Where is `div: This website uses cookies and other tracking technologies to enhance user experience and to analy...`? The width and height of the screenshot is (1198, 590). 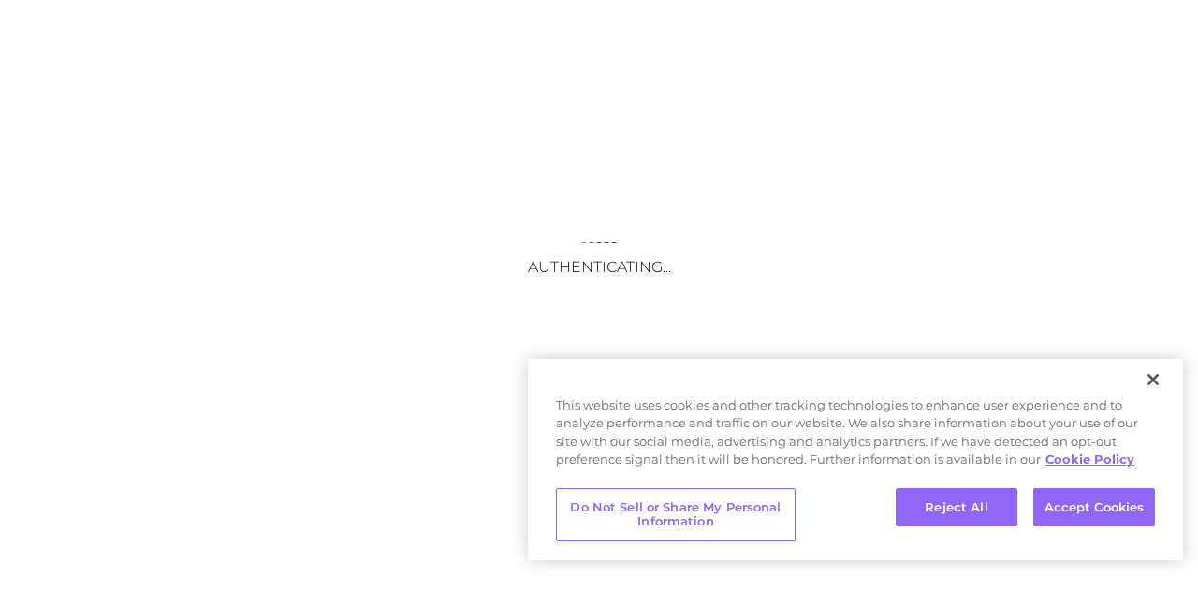
div: This website uses cookies and other tracking technologies to enhance user experience and to analy... is located at coordinates (855, 438).